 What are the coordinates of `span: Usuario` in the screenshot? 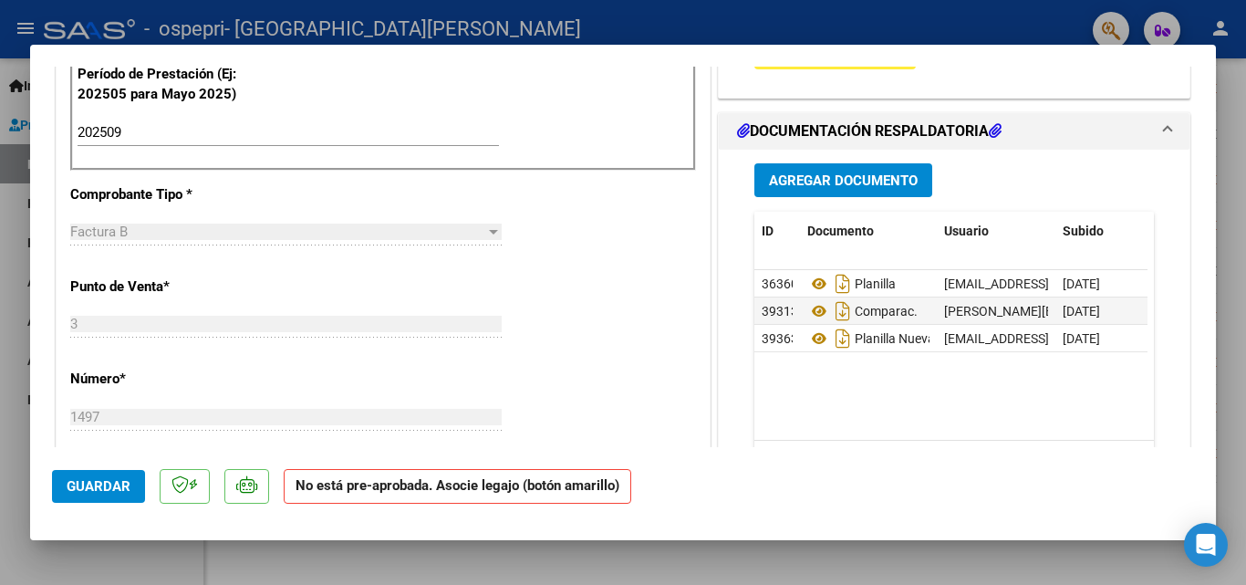 It's located at (966, 231).